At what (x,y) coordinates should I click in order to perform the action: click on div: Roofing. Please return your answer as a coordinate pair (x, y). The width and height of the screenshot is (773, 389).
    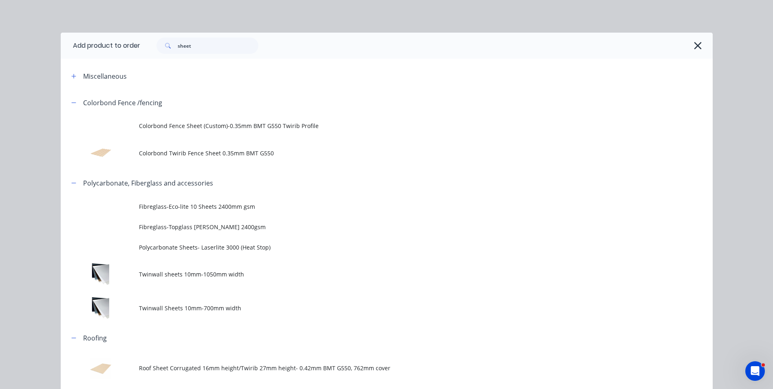
    Looking at the image, I should click on (95, 338).